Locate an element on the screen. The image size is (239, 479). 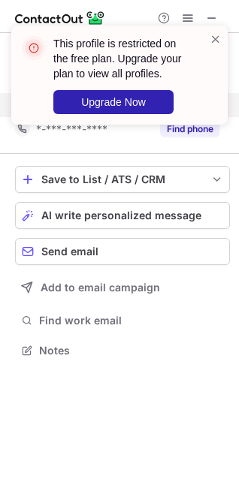
div: Save to List / ATS / CRM is located at coordinates (122, 180).